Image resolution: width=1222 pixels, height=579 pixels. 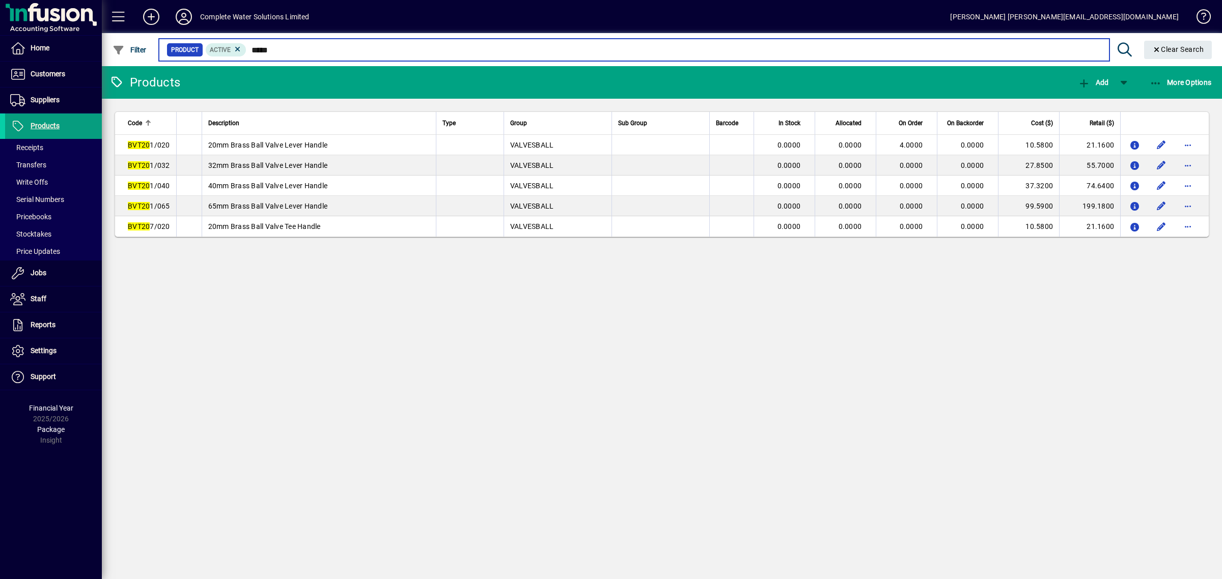 I want to click on span: Group, so click(x=518, y=123).